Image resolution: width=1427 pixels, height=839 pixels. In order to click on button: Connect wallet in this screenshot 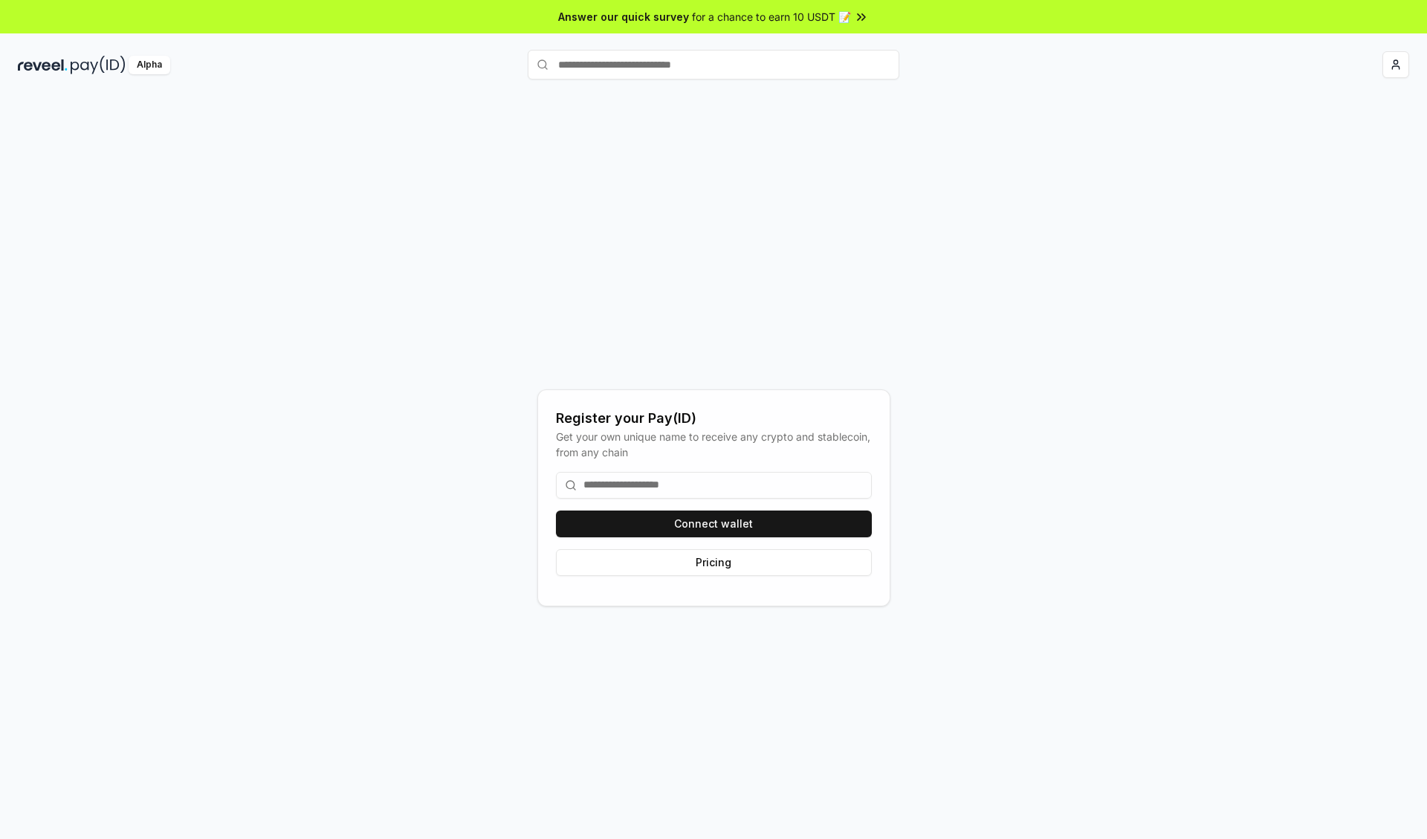, I will do `click(713, 524)`.